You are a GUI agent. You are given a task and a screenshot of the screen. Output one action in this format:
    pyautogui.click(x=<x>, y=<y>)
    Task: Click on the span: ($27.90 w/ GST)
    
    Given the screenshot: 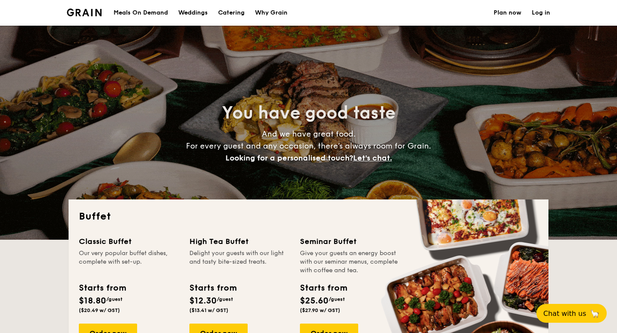 What is the action you would take?
    pyautogui.click(x=320, y=311)
    